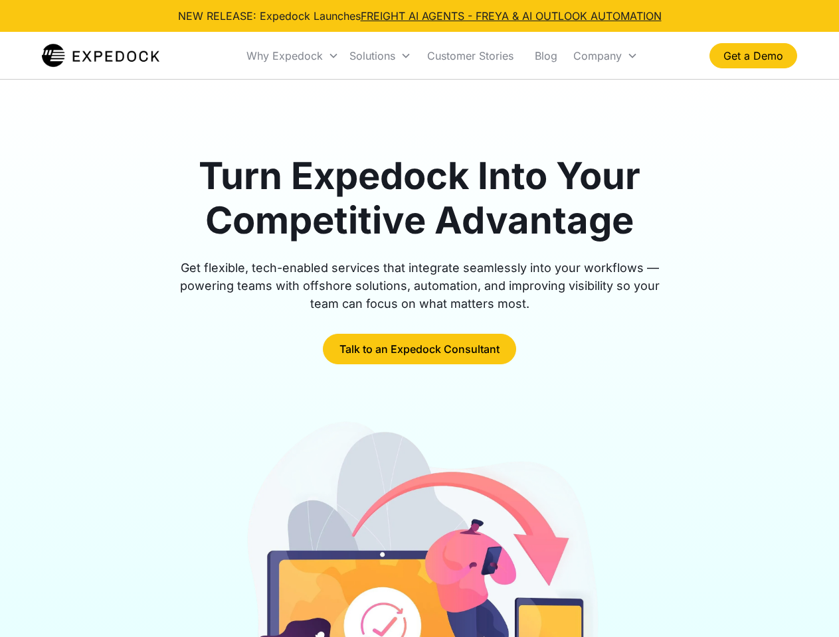  I want to click on div: Chat Widget, so click(805, 606).